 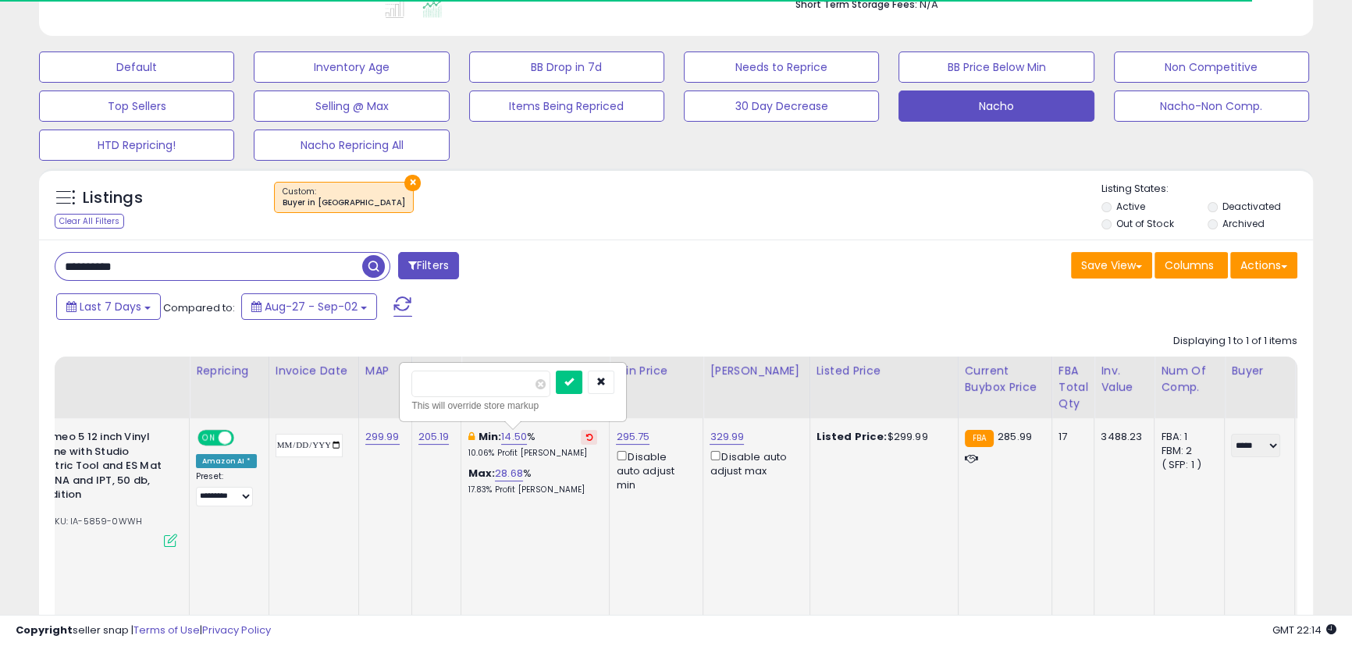 What do you see at coordinates (979, 439) in the screenshot?
I see `small: FBA` at bounding box center [979, 439].